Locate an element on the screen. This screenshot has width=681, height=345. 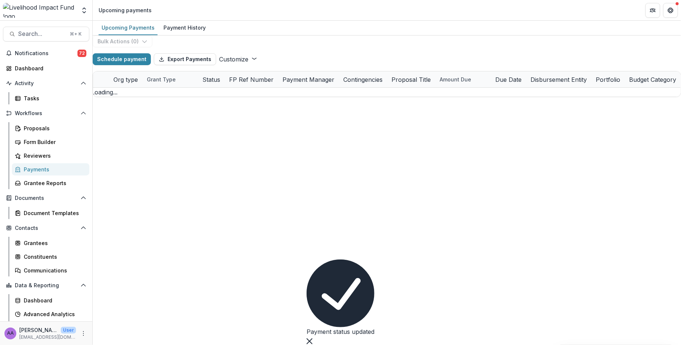
button: Get Help is located at coordinates (670, 10).